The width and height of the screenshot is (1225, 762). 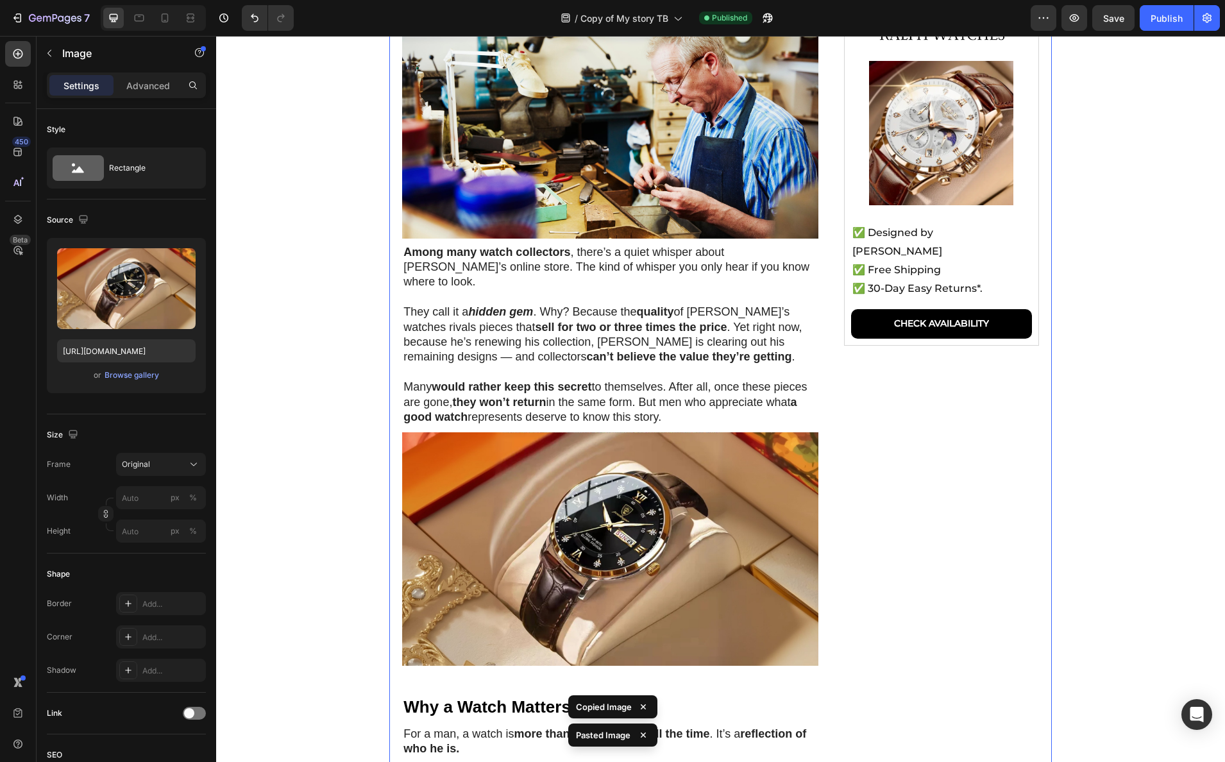 What do you see at coordinates (295, 351) in the screenshot?
I see `strong: would rather keep this secret` at bounding box center [295, 351].